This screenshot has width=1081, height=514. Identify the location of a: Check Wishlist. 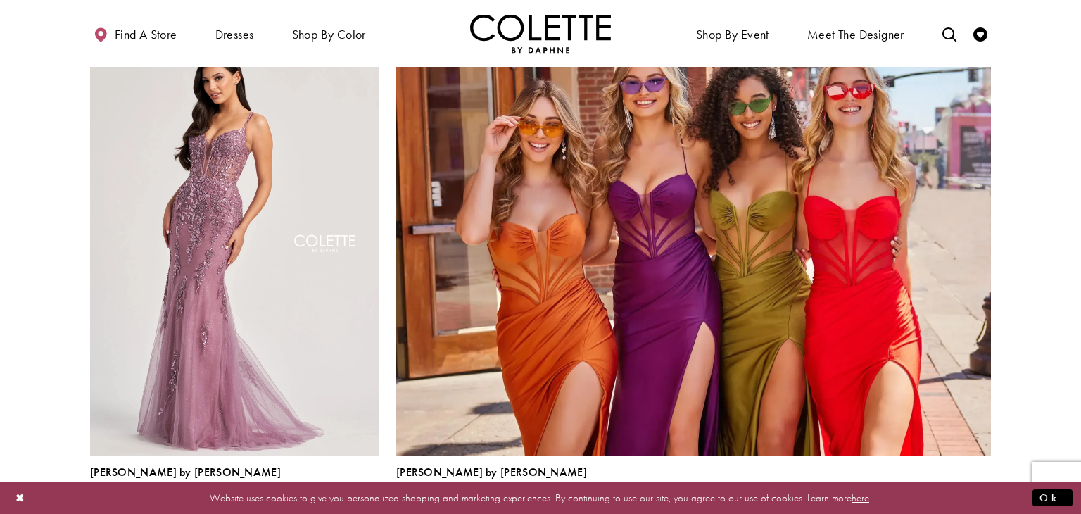
(980, 33).